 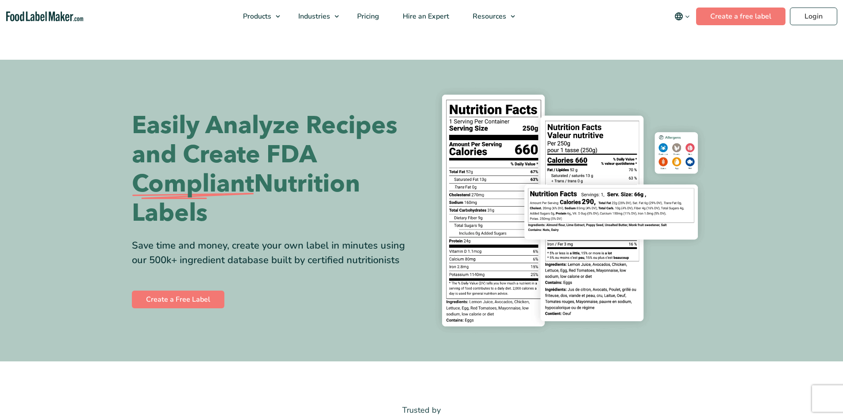 What do you see at coordinates (178, 299) in the screenshot?
I see `a: Create a Free Label` at bounding box center [178, 299].